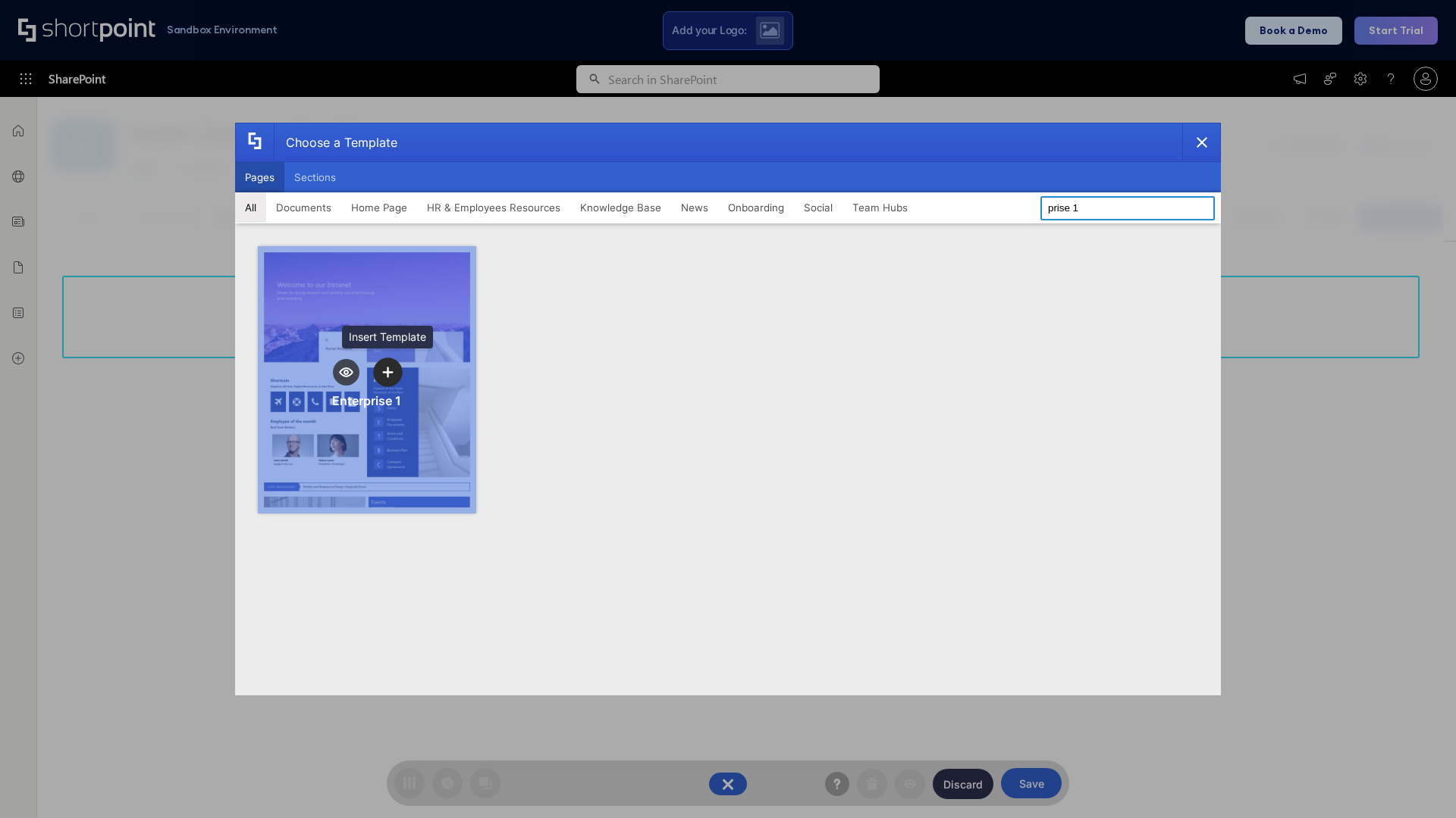 The image size is (1456, 818). I want to click on button: Onboarding, so click(756, 208).